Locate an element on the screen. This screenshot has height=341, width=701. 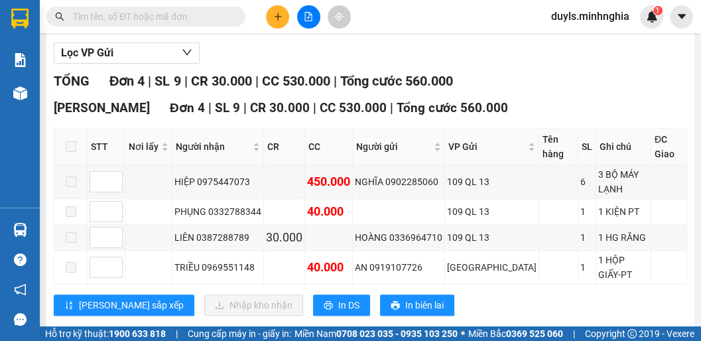
span: duyls.minhnghia is located at coordinates (590, 16).